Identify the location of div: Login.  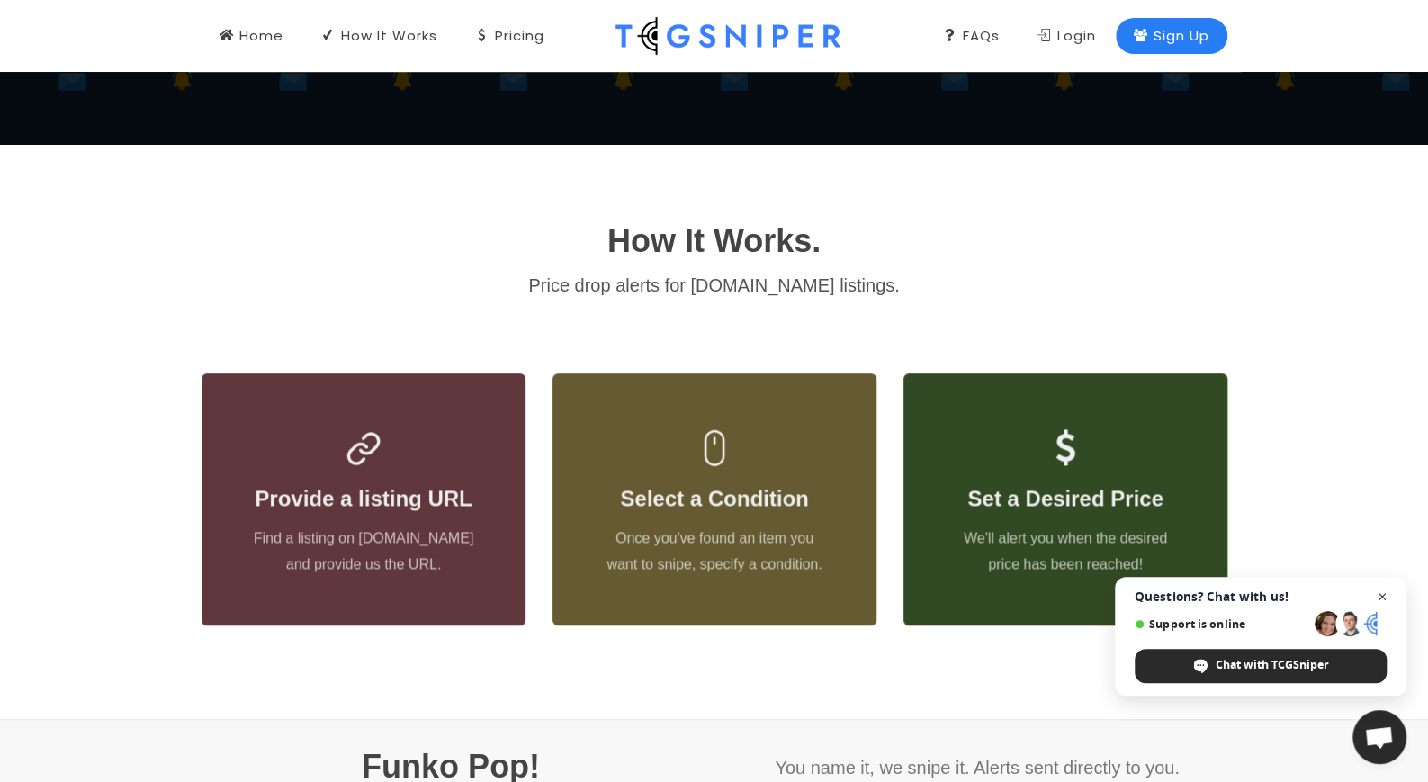
(1067, 36).